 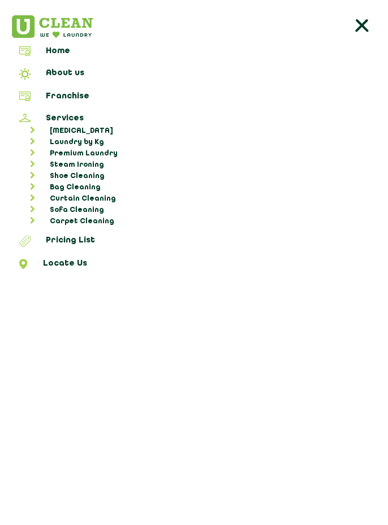 What do you see at coordinates (200, 188) in the screenshot?
I see `a: Bag Cleaning` at bounding box center [200, 188].